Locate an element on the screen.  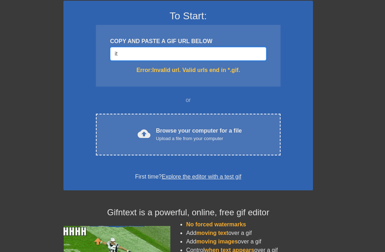
div: Error: Invalid url. Valid urls end in *.gif. is located at coordinates (188, 70).